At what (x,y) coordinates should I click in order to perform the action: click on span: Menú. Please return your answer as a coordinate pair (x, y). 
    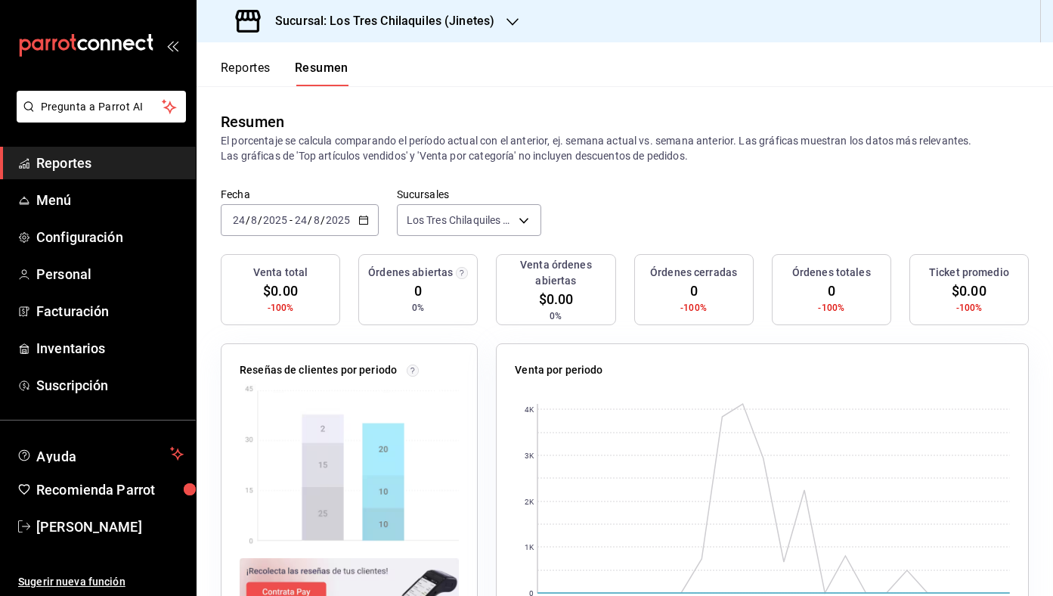
    Looking at the image, I should click on (110, 200).